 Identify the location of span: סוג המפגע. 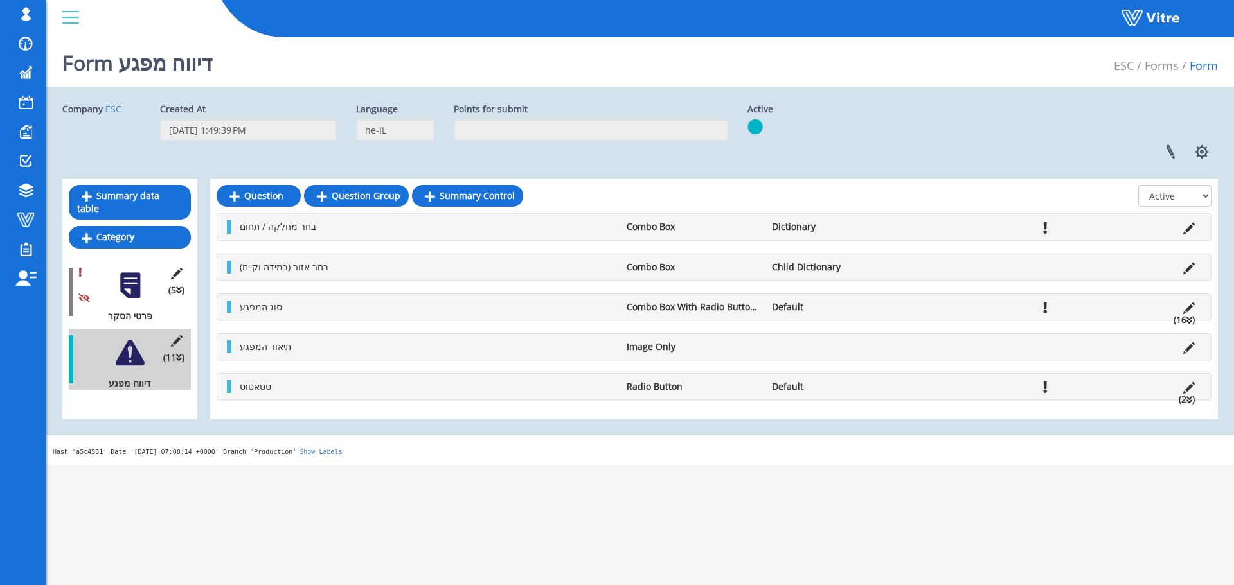
(261, 307).